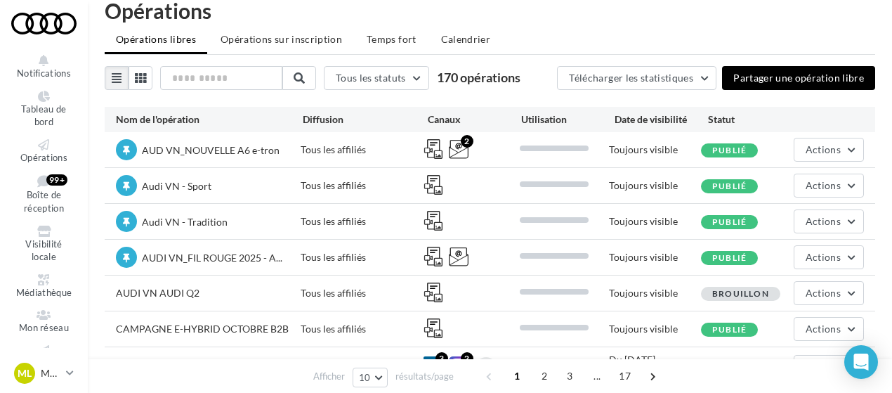  I want to click on a: Visibilité locale, so click(44, 244).